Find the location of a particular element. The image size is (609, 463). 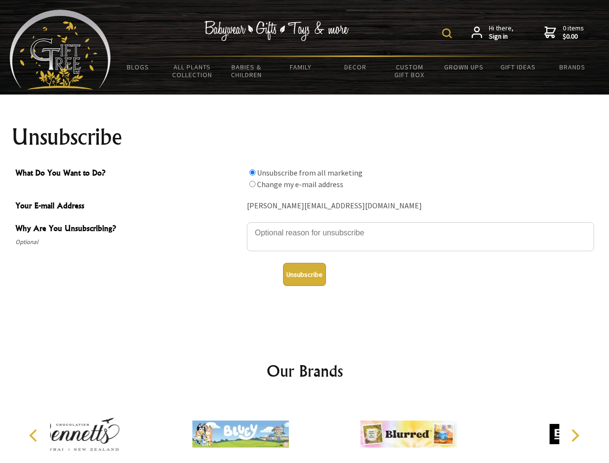

span: Why Are You Unsubscribing? is located at coordinates (129, 229).